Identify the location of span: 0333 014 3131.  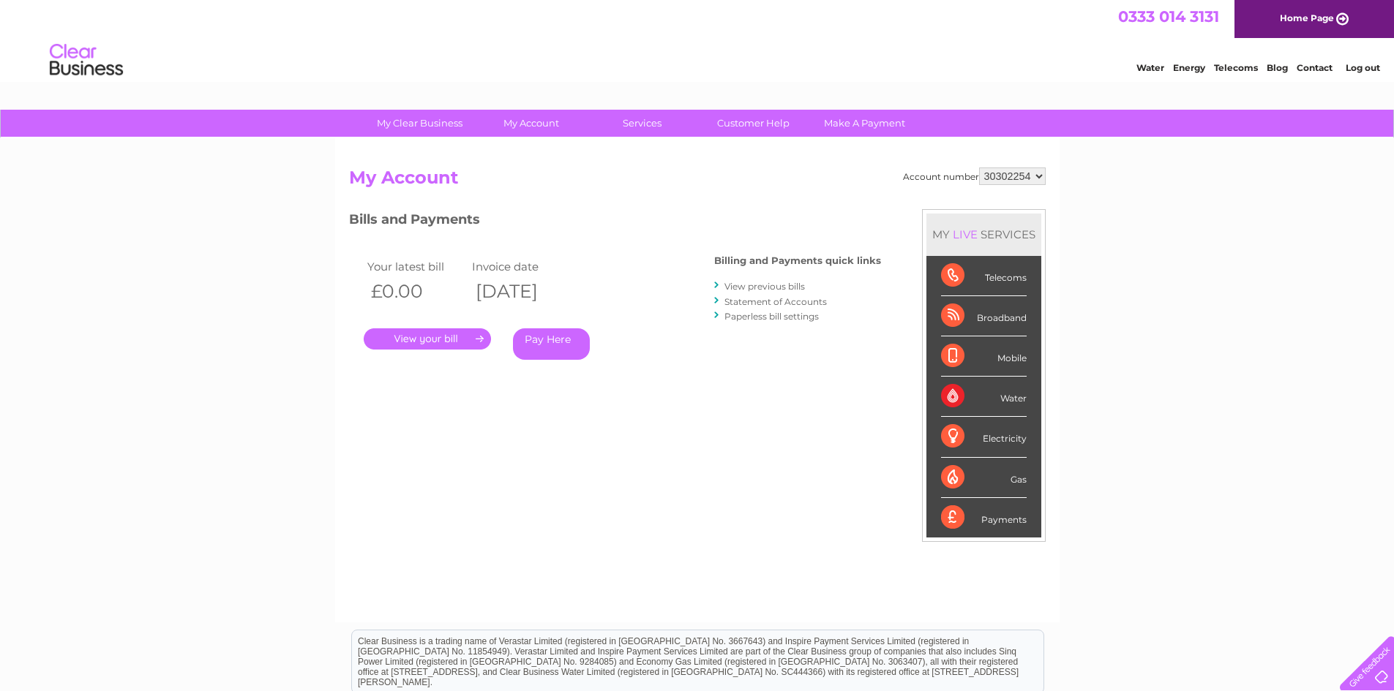
(1168, 16).